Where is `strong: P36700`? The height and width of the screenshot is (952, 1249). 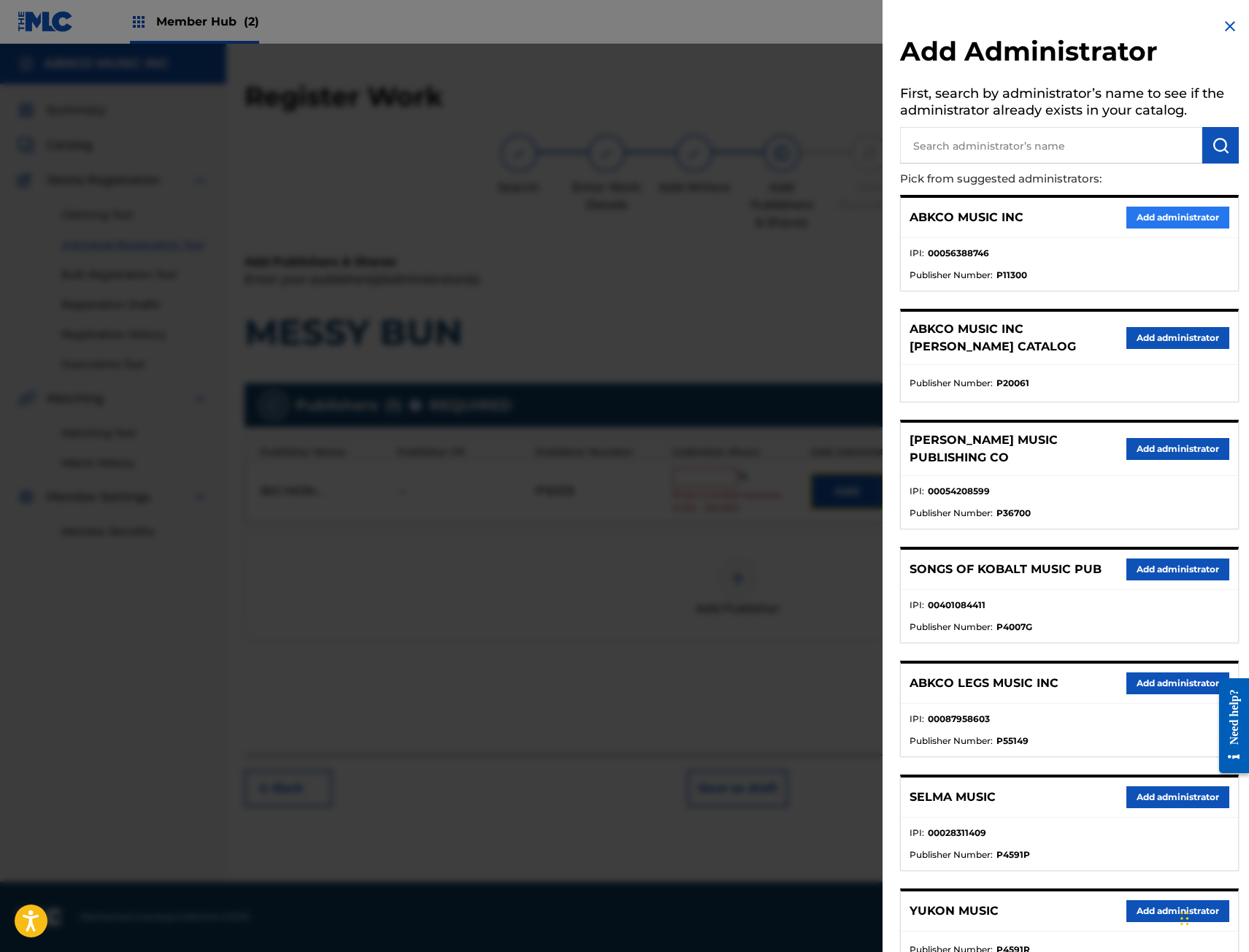 strong: P36700 is located at coordinates (1013, 513).